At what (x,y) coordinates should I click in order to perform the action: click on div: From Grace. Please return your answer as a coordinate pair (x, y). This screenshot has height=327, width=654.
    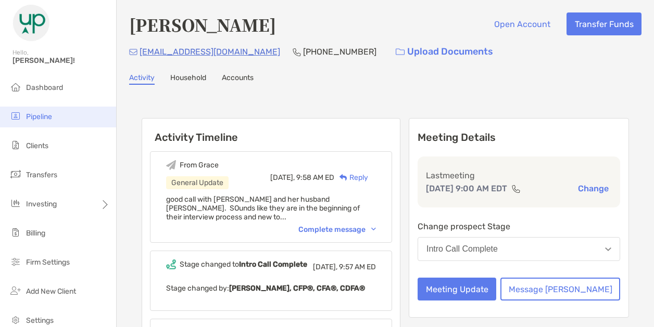
    Looking at the image, I should click on (199, 165).